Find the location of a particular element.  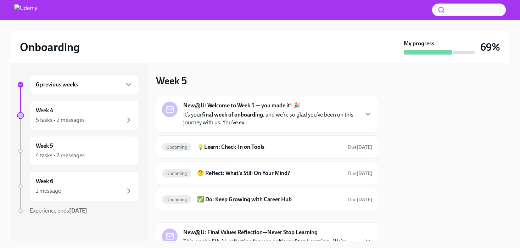

strong: Never Stop Learning is located at coordinates (304, 242).